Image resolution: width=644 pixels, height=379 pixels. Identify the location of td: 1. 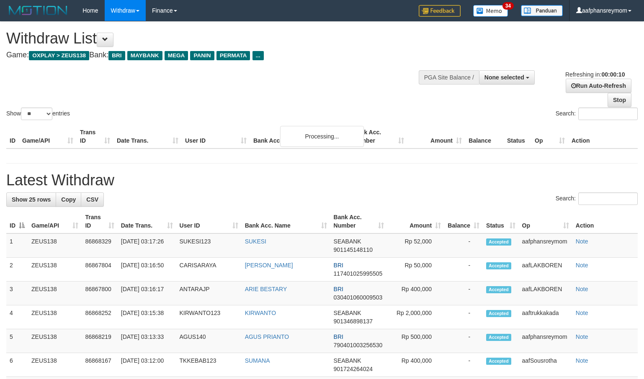
(17, 246).